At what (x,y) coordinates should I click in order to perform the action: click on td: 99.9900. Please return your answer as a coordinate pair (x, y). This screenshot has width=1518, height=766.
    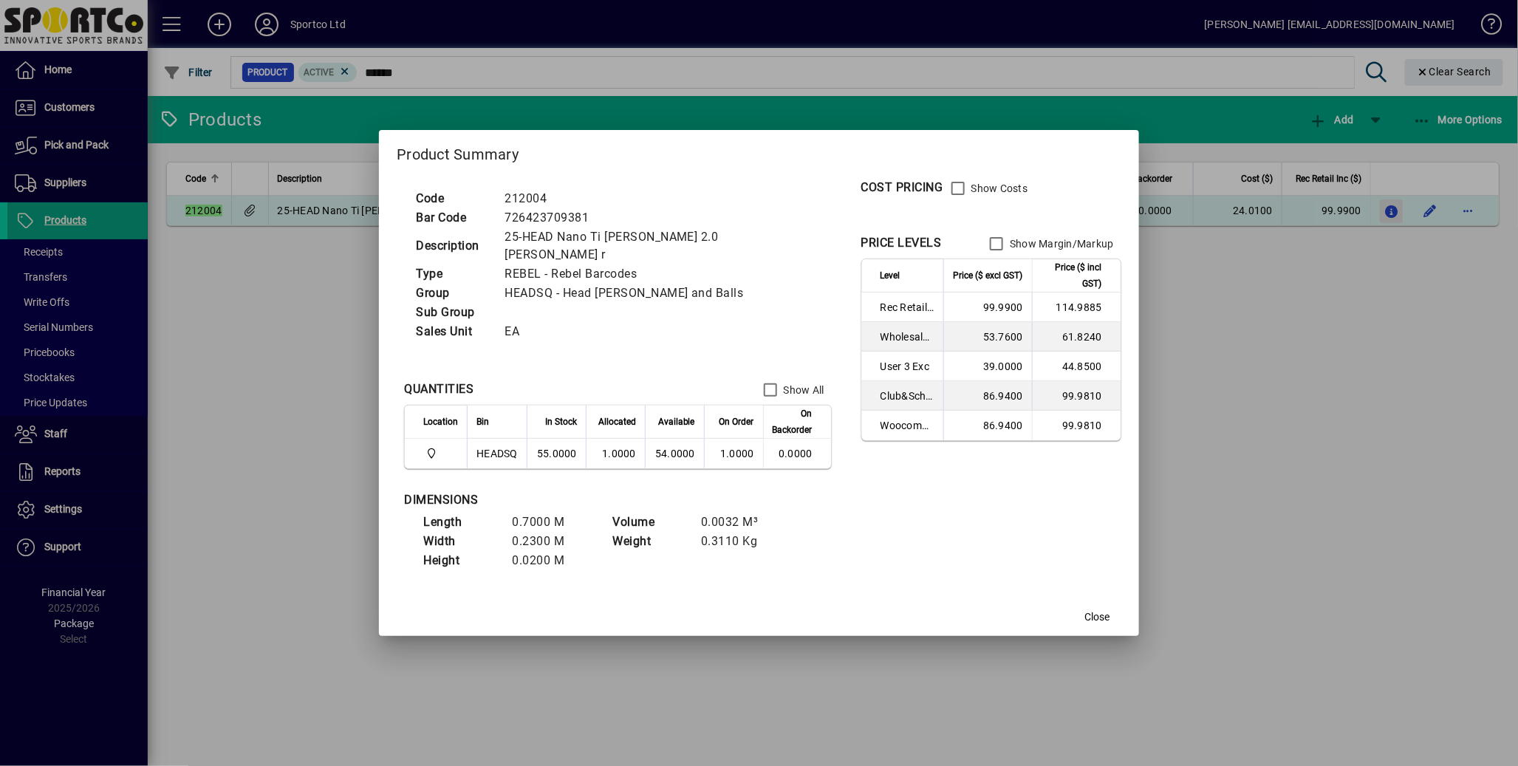
    Looking at the image, I should click on (988, 307).